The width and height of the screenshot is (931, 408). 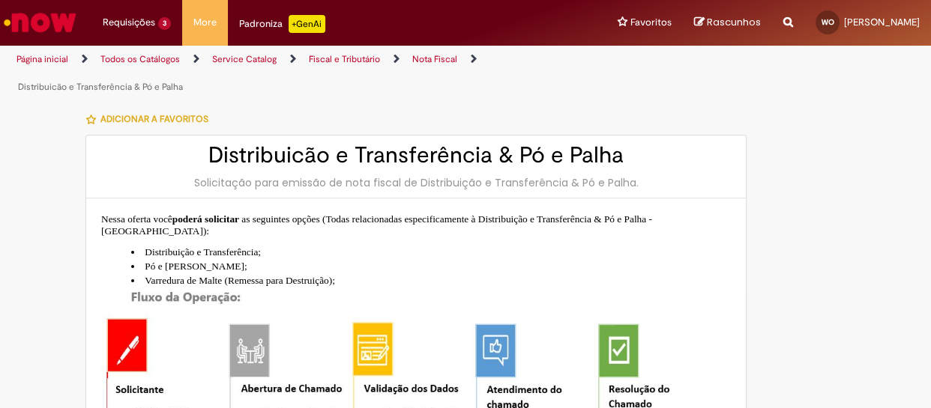 What do you see at coordinates (151, 119) in the screenshot?
I see `button: Adicionar a Favoritos` at bounding box center [151, 119].